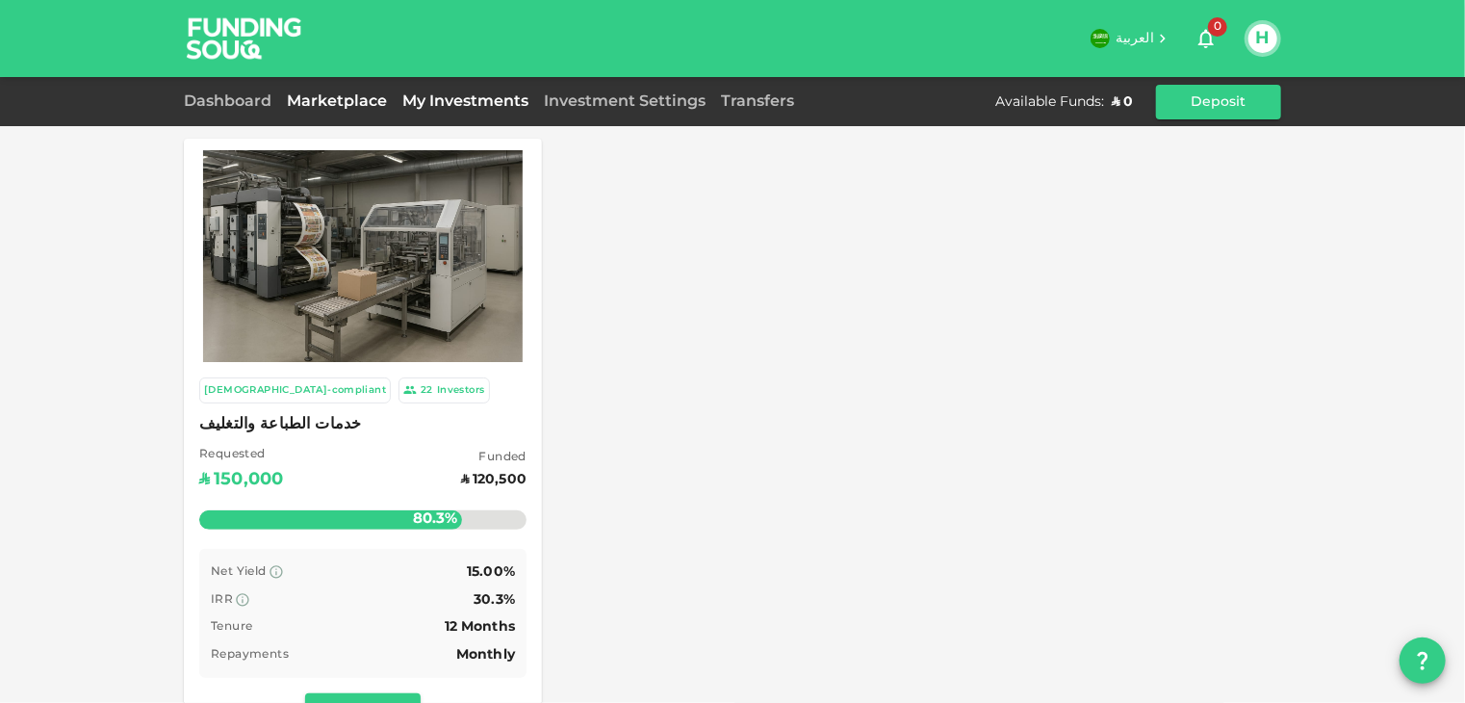 This screenshot has height=703, width=1465. I want to click on div: 22, so click(426, 390).